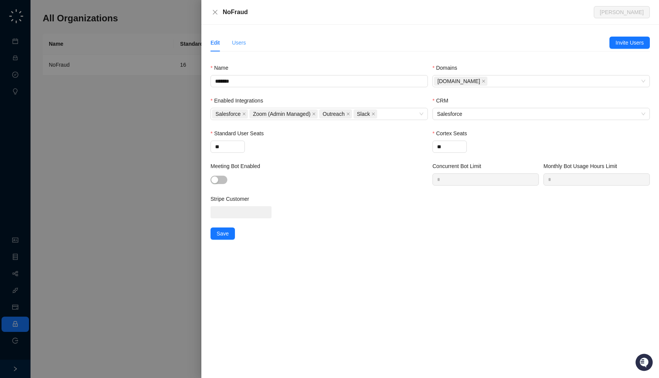 The image size is (659, 378). Describe the element at coordinates (223, 234) in the screenshot. I see `span: Save` at that location.